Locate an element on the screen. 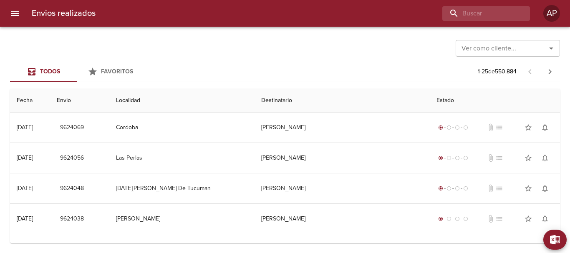  button: 9624056 is located at coordinates (72, 158).